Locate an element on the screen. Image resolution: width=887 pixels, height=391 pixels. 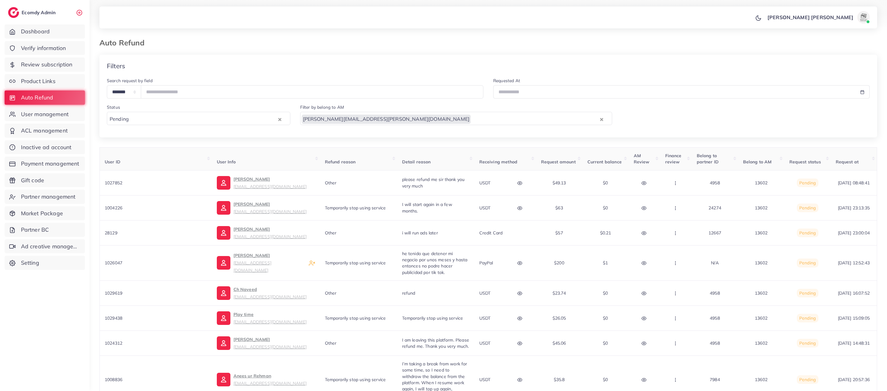
span: Payment management is located at coordinates (50, 164).